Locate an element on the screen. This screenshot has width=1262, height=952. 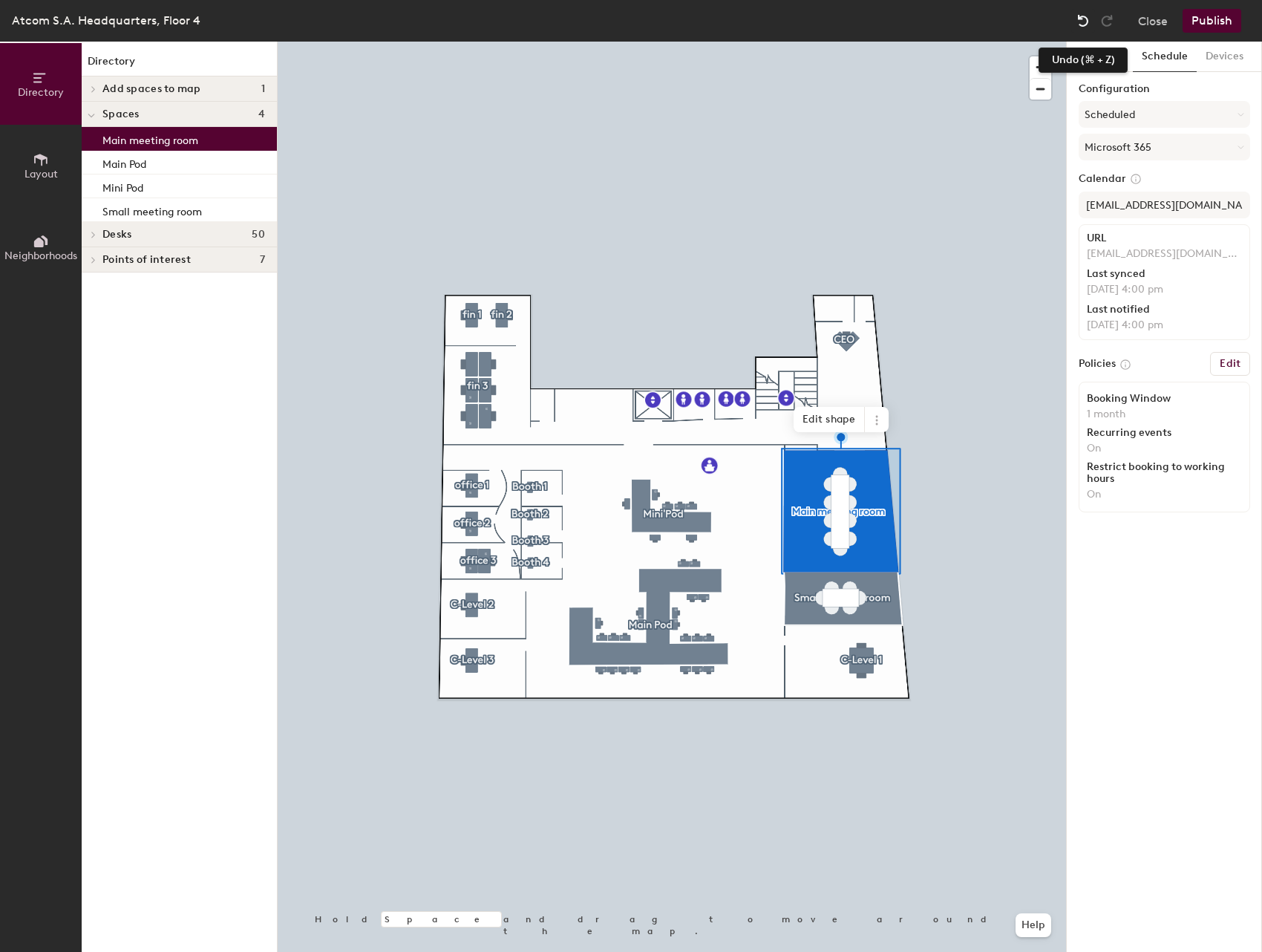
span: 7 is located at coordinates (262, 259).